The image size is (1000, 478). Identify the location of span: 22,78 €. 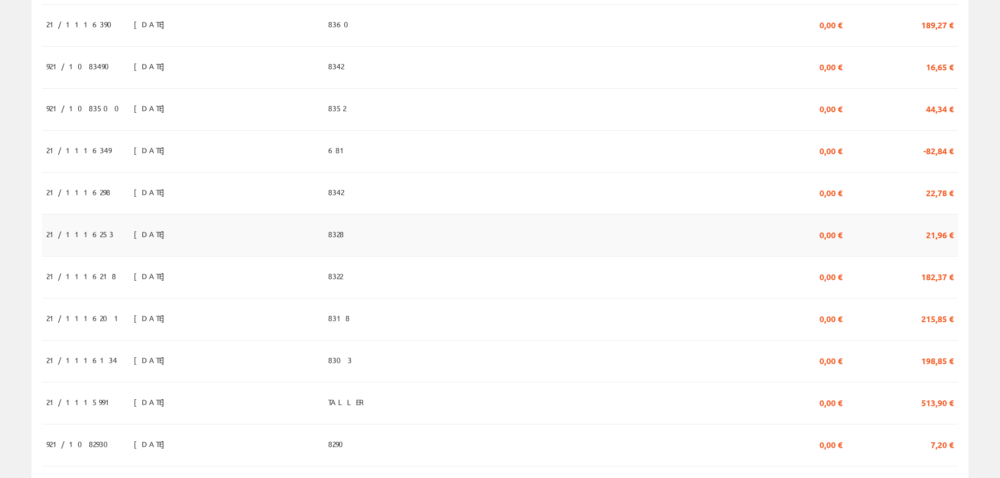
(939, 192).